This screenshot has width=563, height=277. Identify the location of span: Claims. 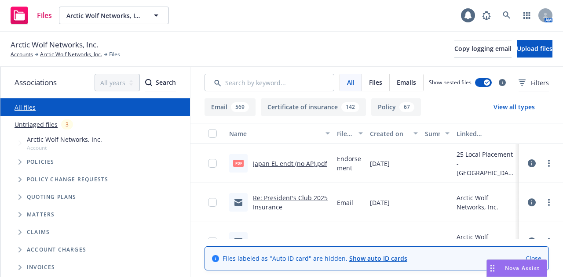
(38, 233).